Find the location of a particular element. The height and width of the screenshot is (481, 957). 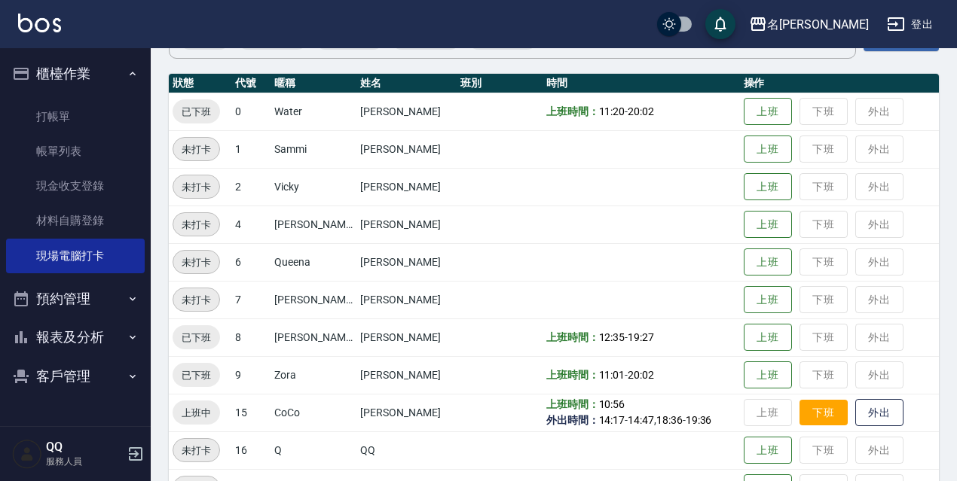

td: Sammi is located at coordinates (313, 149).